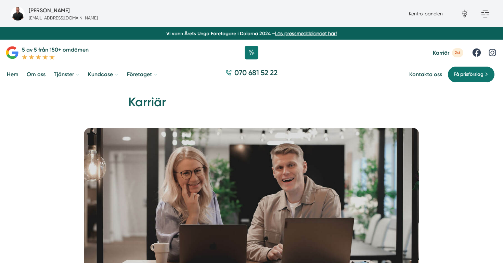 This screenshot has height=263, width=503. Describe the element at coordinates (103, 74) in the screenshot. I see `a: Kundcase` at that location.